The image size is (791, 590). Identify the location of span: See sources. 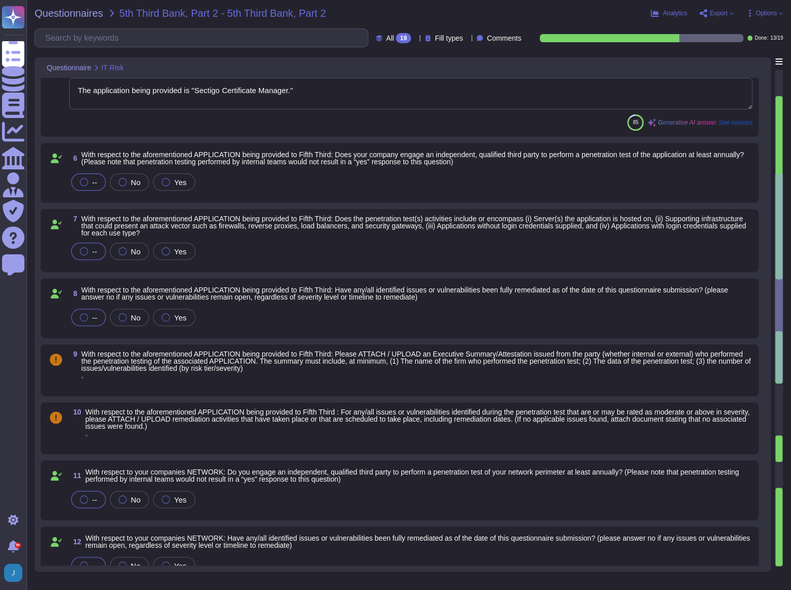
(735, 123).